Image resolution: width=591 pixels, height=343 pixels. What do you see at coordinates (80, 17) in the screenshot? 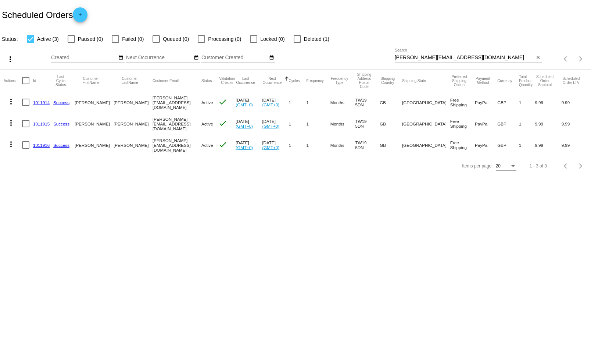
I see `mat-icon: add` at bounding box center [80, 17].